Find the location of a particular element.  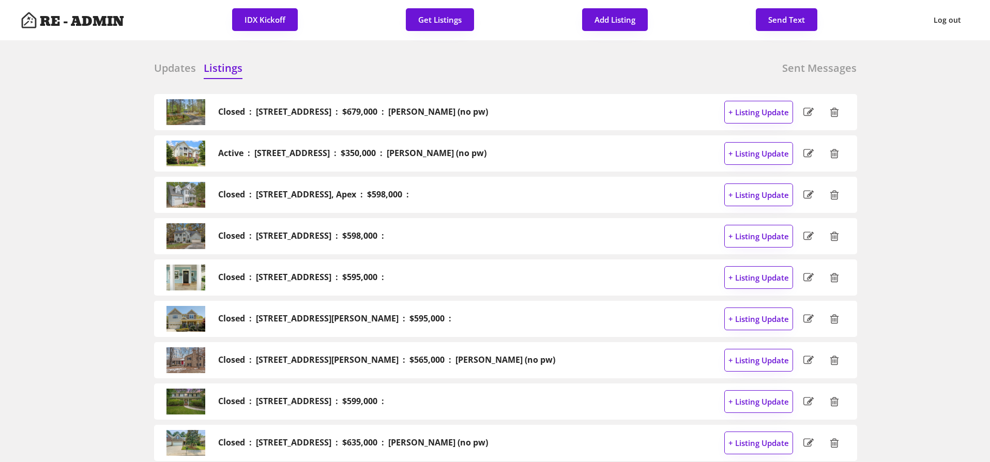

img: Artboard%201%20copy%203.svg is located at coordinates (29, 20).